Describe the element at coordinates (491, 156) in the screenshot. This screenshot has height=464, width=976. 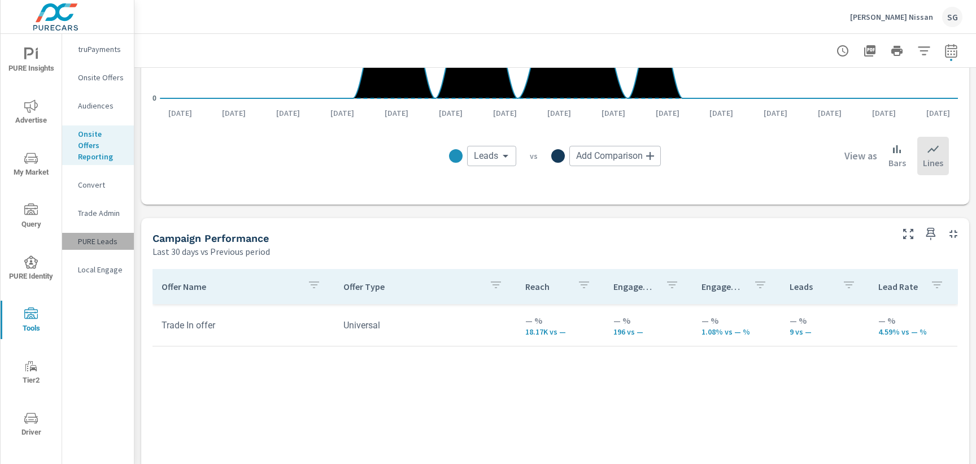
I see `div: Leads` at that location.